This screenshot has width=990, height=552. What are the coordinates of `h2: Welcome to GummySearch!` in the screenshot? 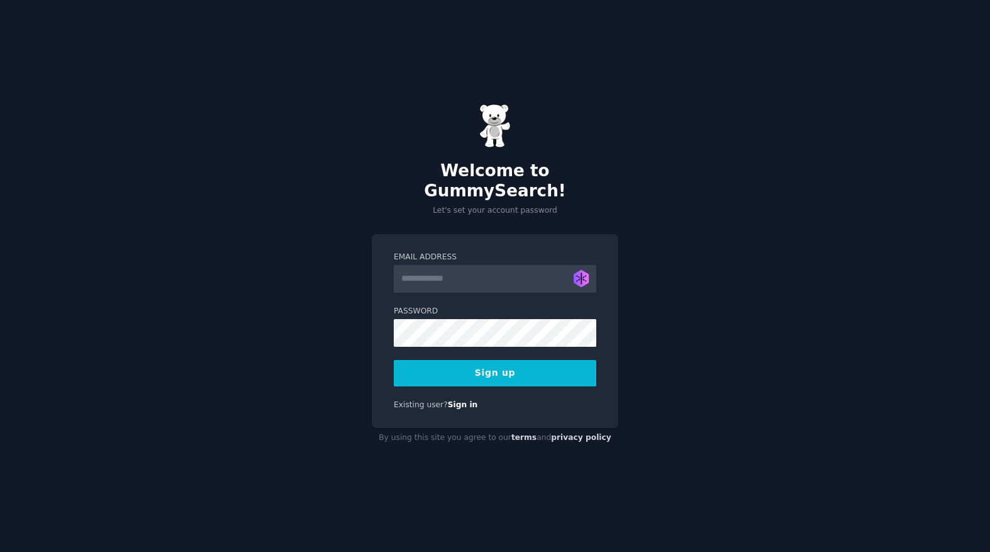 It's located at (495, 181).